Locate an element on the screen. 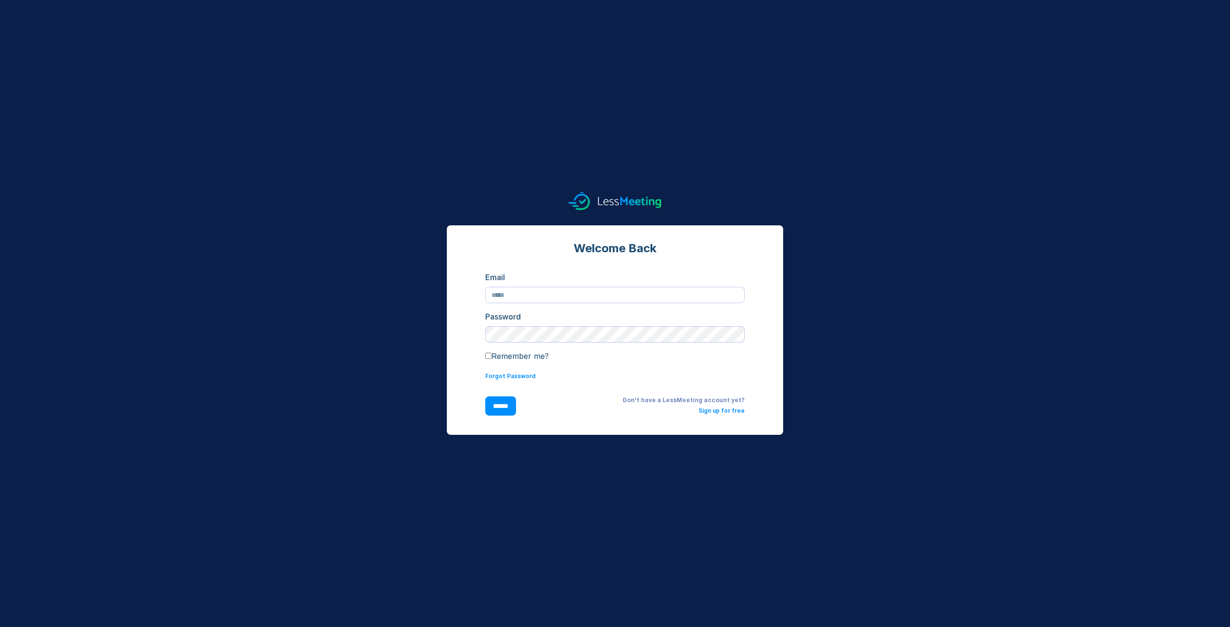  div: Email is located at coordinates (615, 277).